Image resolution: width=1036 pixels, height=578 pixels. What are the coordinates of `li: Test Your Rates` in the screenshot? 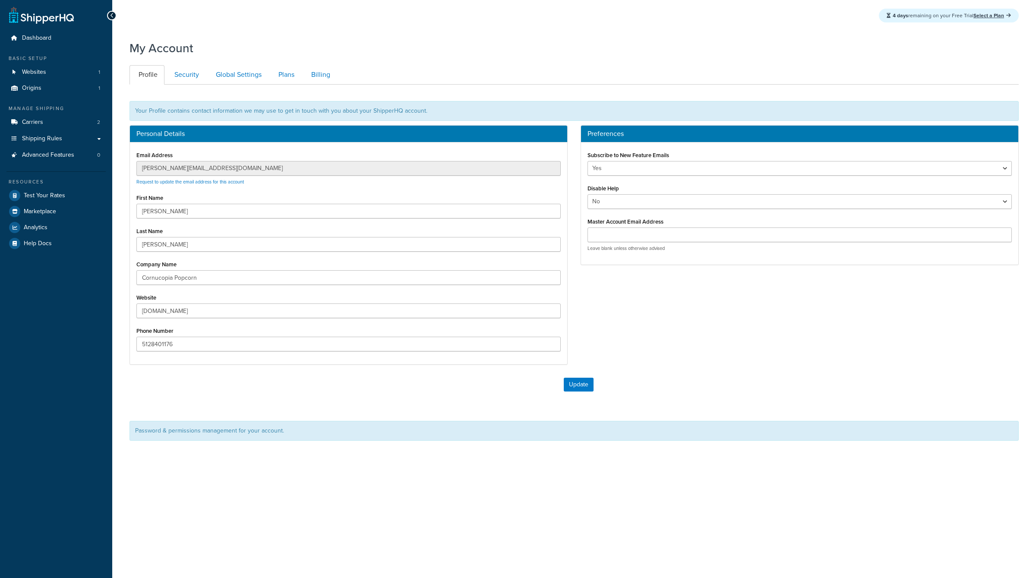 It's located at (56, 196).